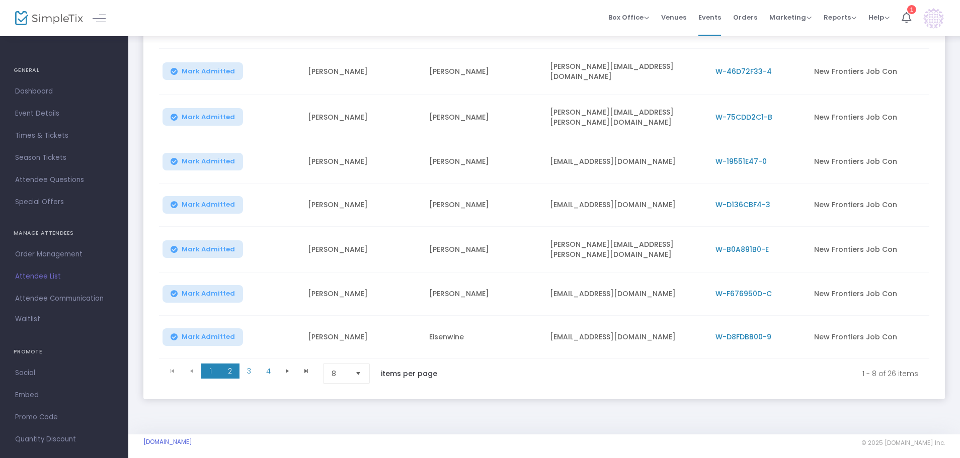 This screenshot has width=960, height=458. Describe the element at coordinates (745, 17) in the screenshot. I see `span: Orders` at that location.